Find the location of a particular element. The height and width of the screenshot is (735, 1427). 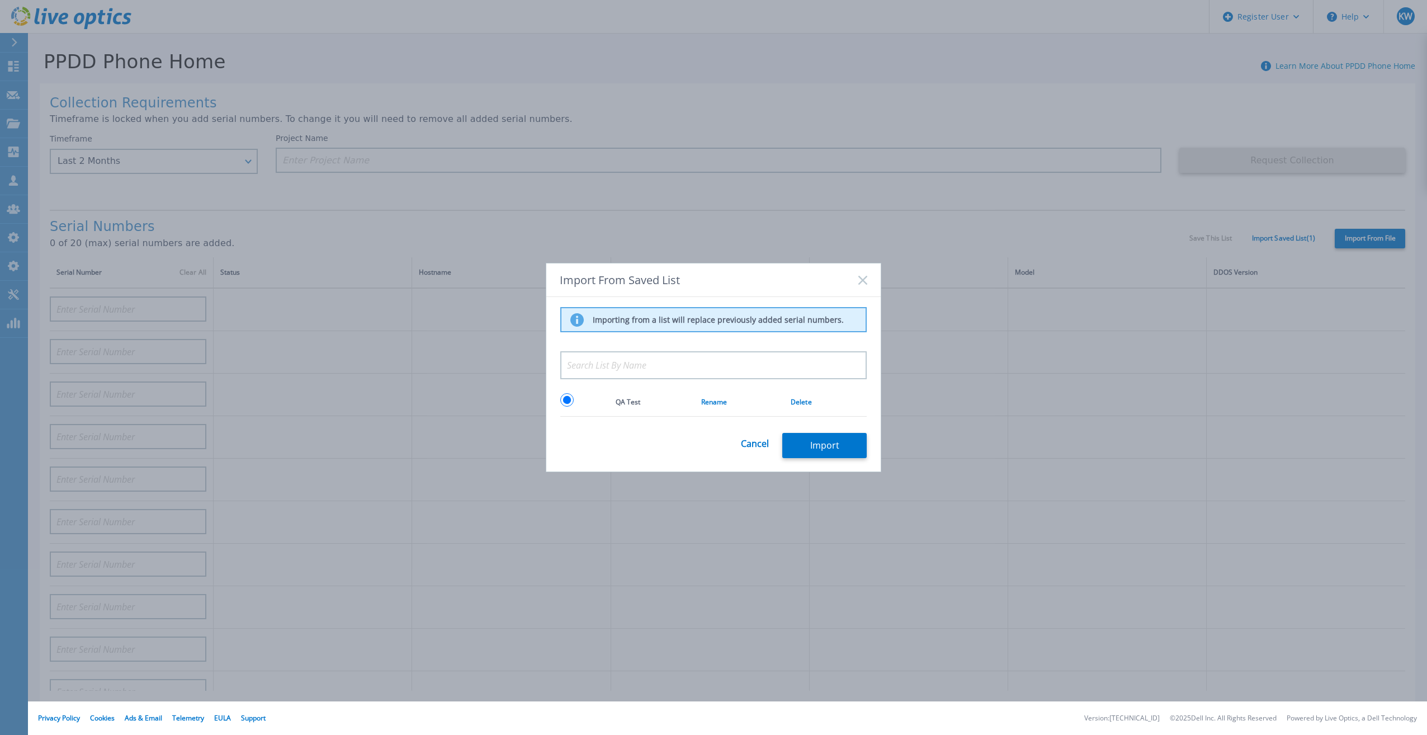

li: Powered by Live Optics, a Dell Technology is located at coordinates (1351, 718).